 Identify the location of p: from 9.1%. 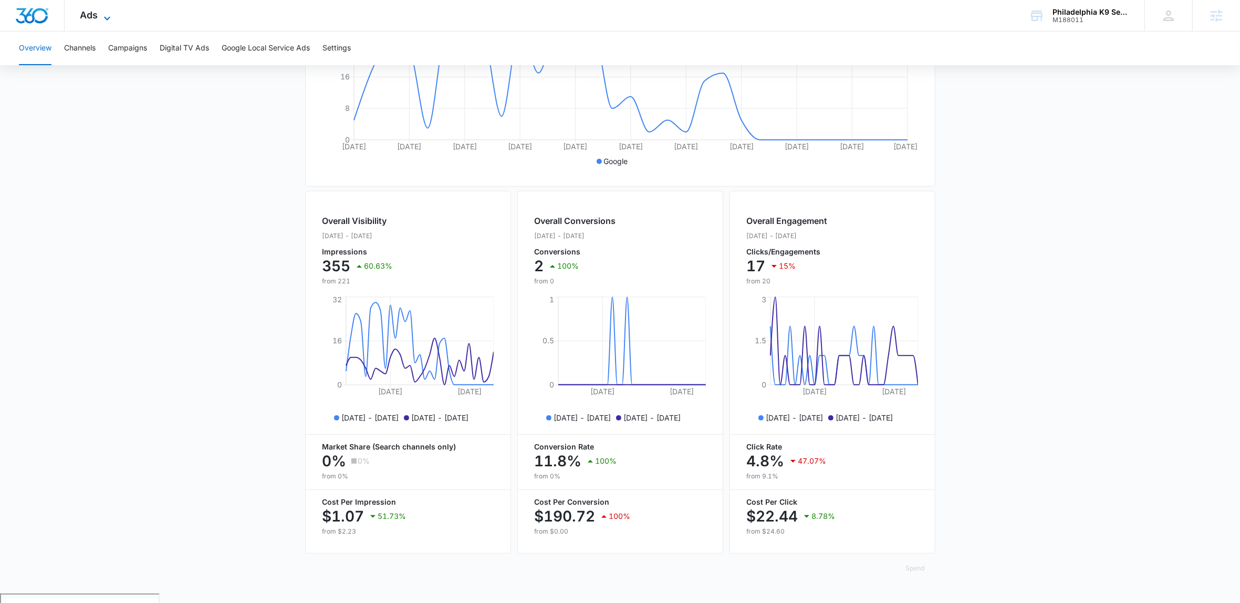
(833, 476).